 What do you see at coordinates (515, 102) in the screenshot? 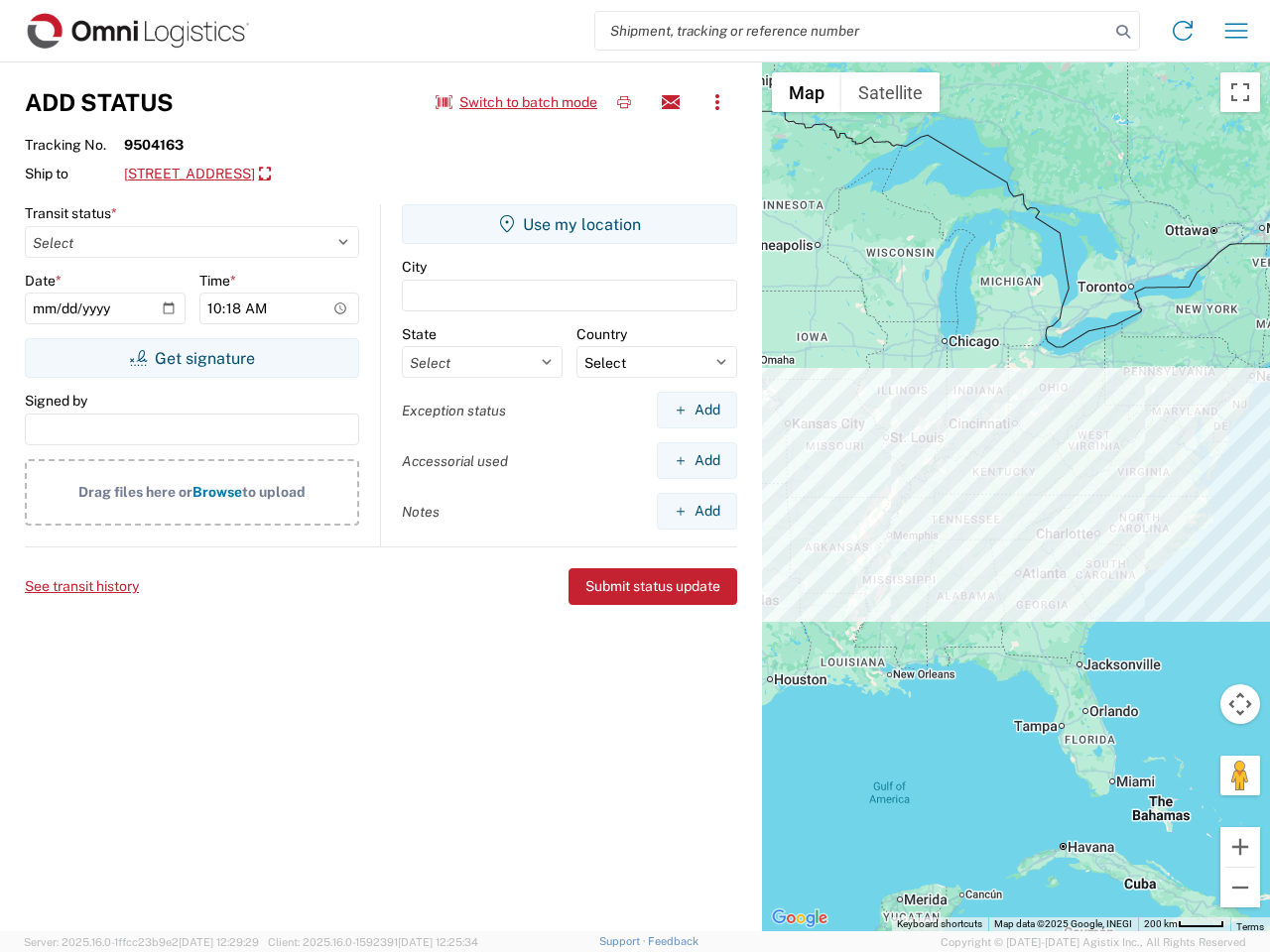
I see `button: Switch to batch mode` at bounding box center [515, 102].